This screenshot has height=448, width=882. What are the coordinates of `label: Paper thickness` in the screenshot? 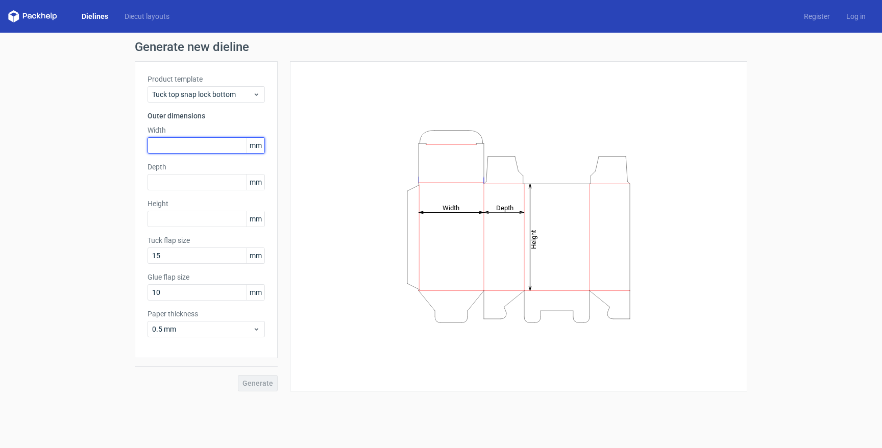 It's located at (206, 314).